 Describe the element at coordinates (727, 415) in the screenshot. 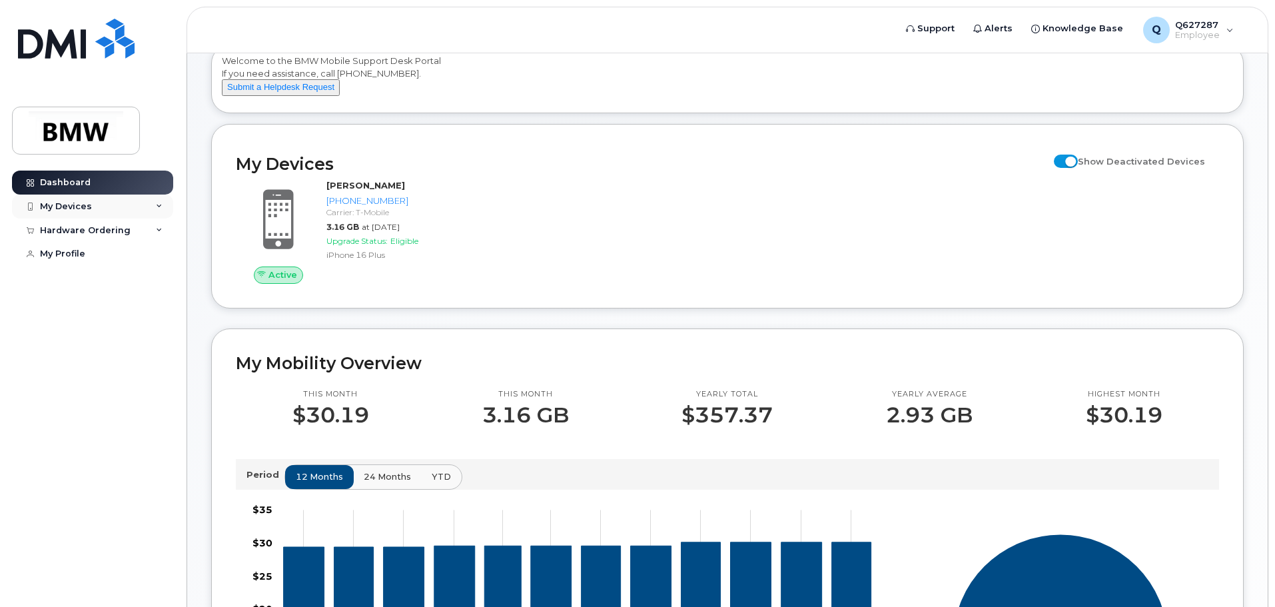

I see `p: $357.37` at that location.